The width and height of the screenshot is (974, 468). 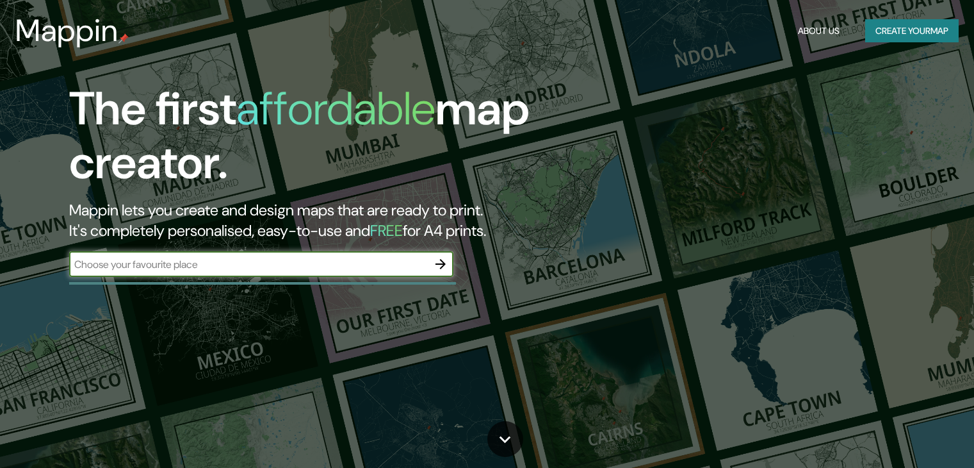 I want to click on button: About Us, so click(x=819, y=31).